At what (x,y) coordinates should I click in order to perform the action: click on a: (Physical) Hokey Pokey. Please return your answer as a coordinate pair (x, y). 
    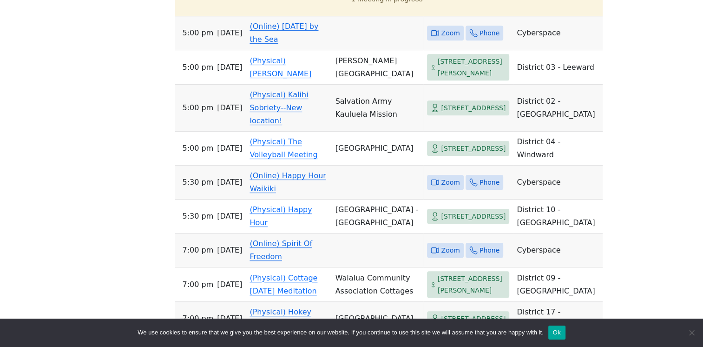
    Looking at the image, I should click on (280, 318).